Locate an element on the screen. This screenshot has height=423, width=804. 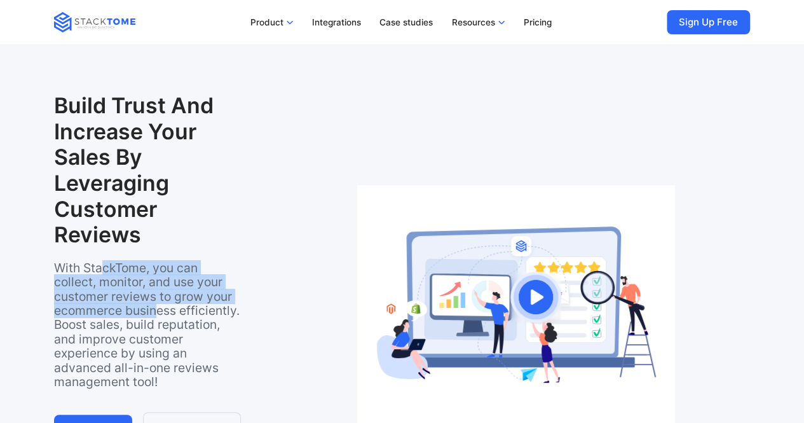
a: Pricing is located at coordinates (538, 22).